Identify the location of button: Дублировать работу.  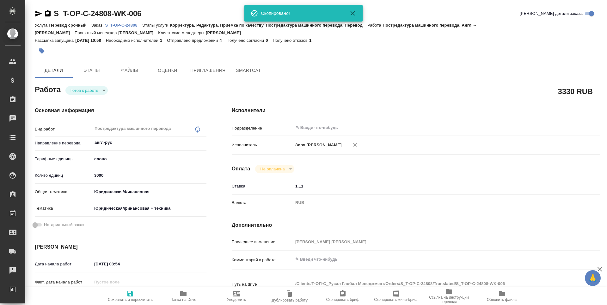
(290, 296).